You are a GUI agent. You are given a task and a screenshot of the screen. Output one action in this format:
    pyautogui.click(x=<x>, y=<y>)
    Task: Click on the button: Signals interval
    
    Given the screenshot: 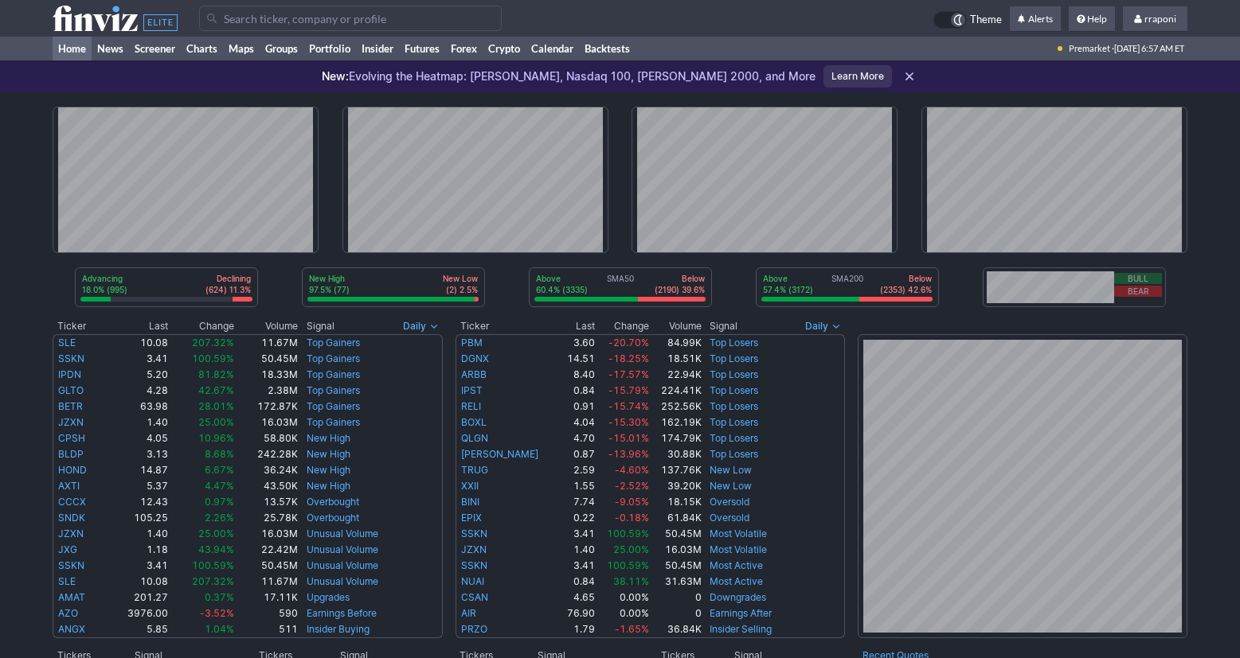 What is the action you would take?
    pyautogui.click(x=822, y=326)
    